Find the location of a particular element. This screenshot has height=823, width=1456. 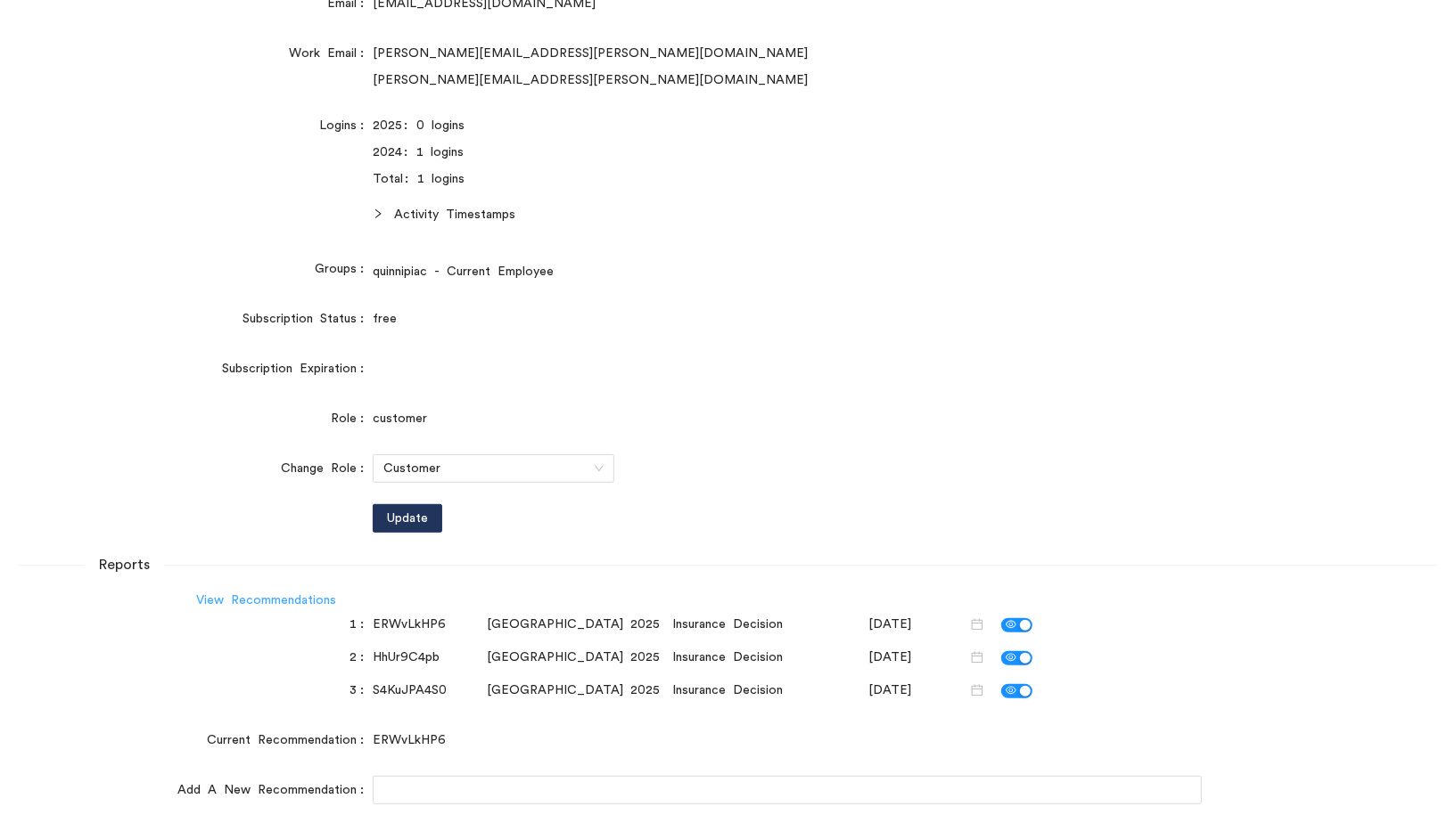

div: quinnipiac - Current Employee is located at coordinates (786, 272).